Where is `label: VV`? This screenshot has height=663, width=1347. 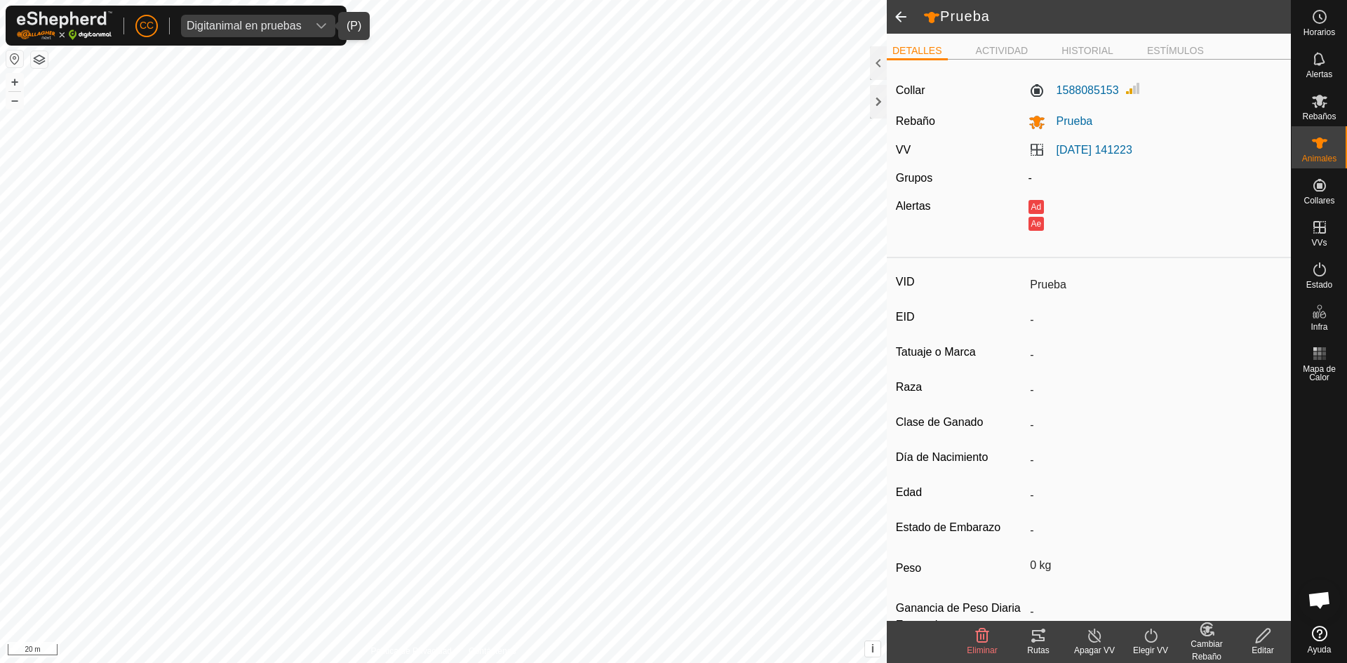 label: VV is located at coordinates (903, 149).